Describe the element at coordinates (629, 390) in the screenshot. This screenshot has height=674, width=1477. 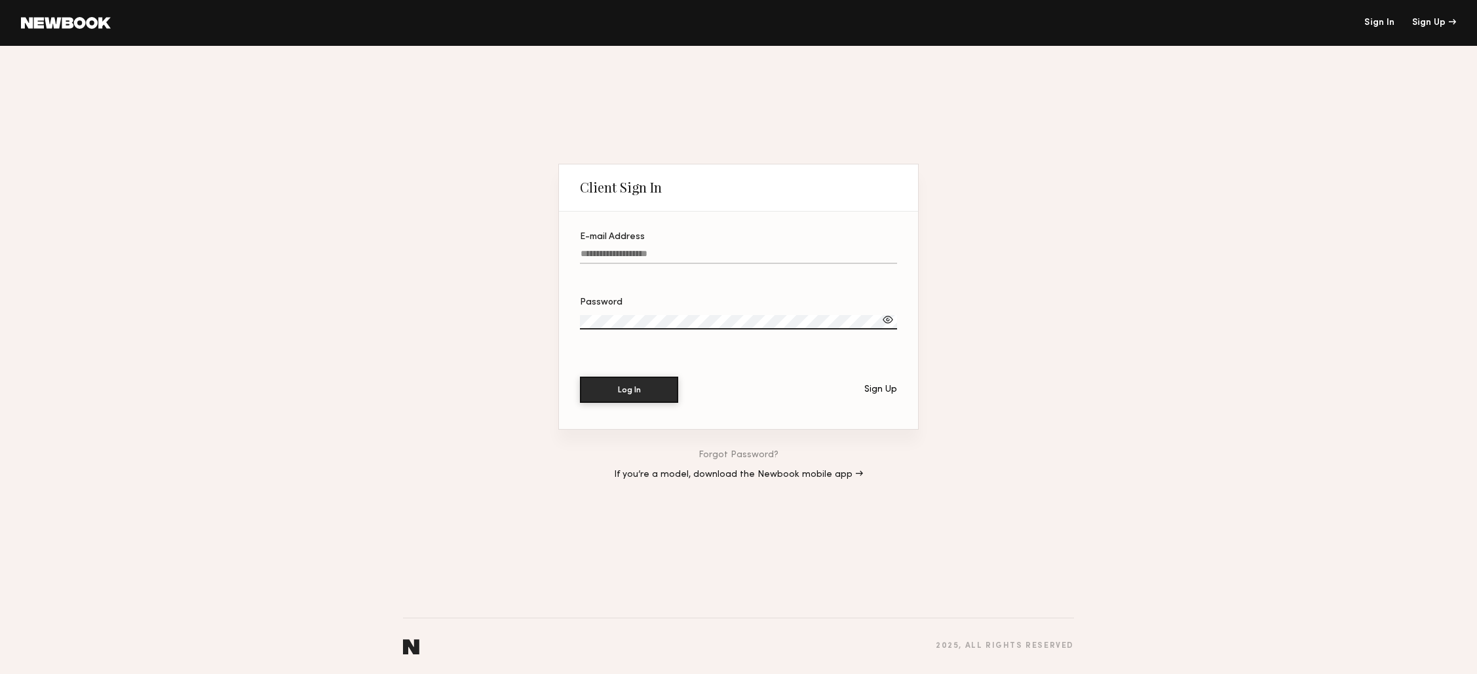
I see `button: Log In` at that location.